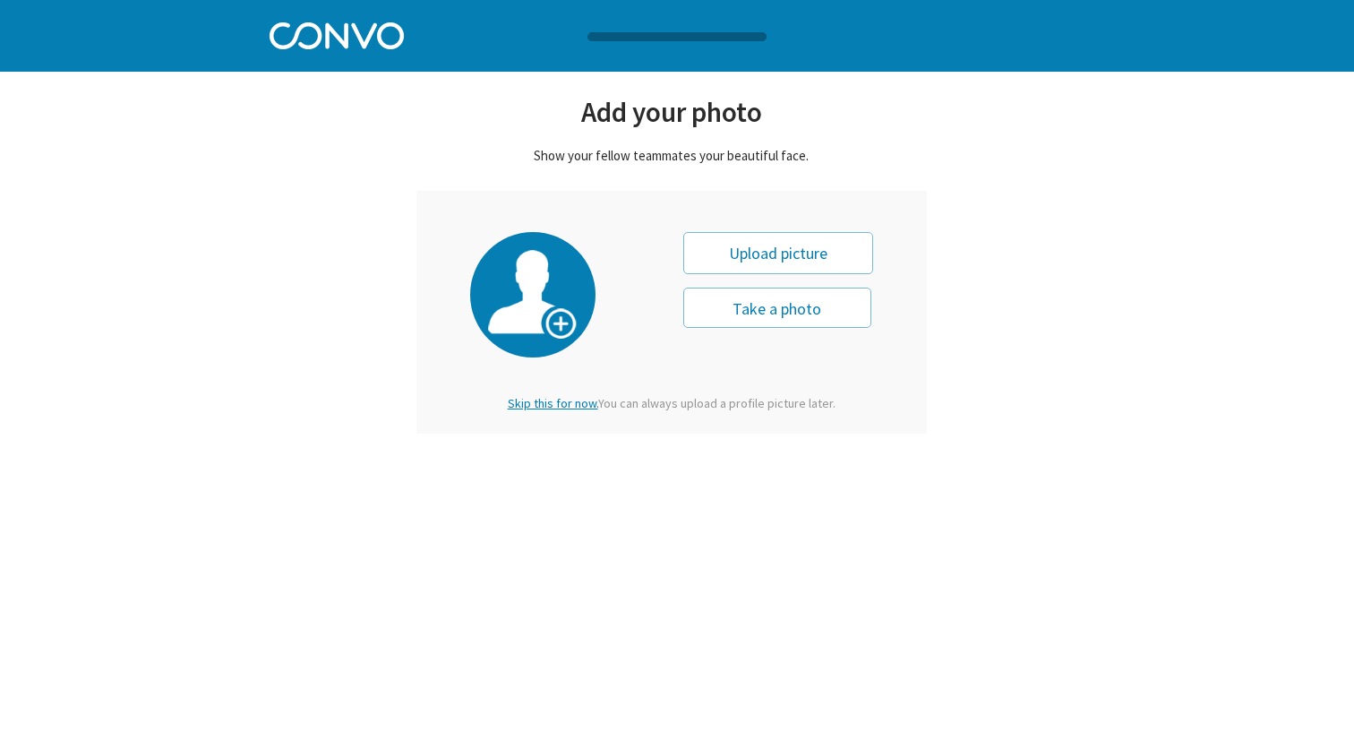 This screenshot has width=1354, height=741. What do you see at coordinates (337, 33) in the screenshot?
I see `img: Convo Logo` at bounding box center [337, 33].